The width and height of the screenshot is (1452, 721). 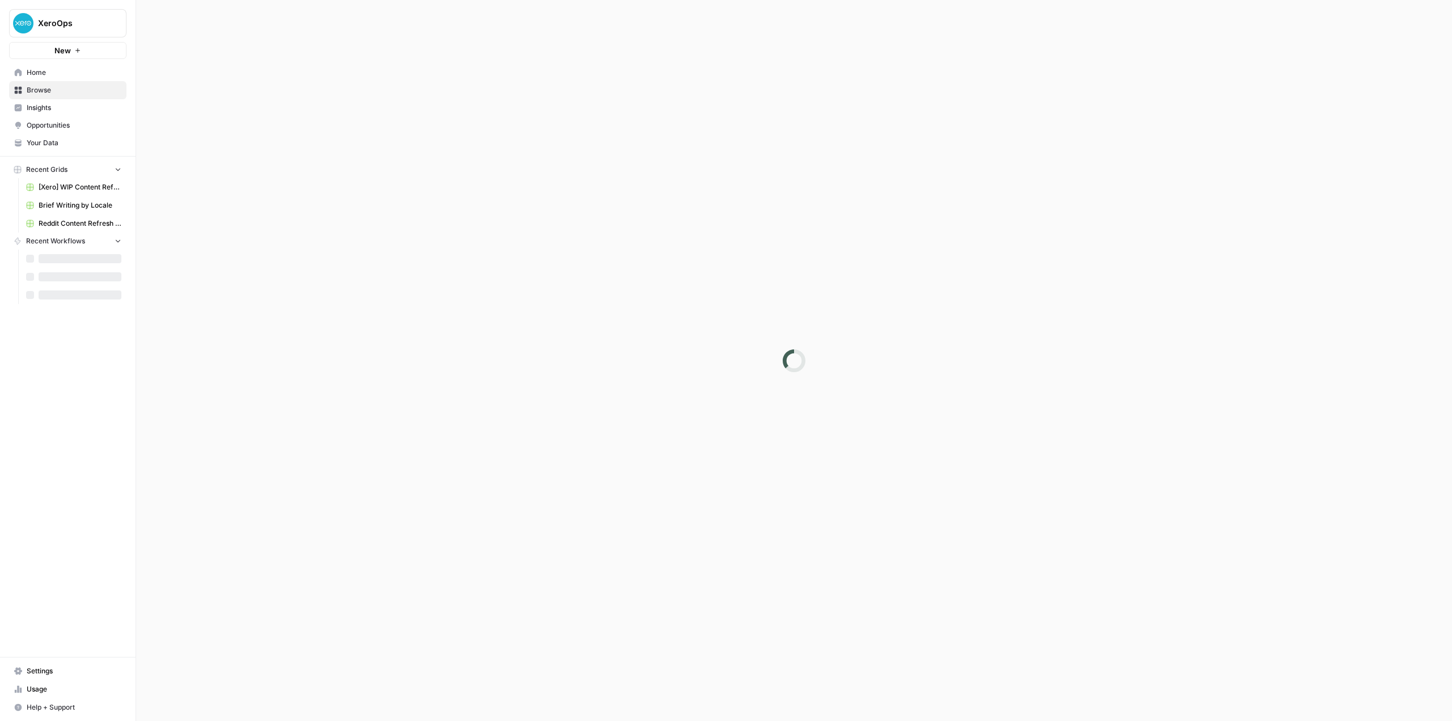 I want to click on a: Browse, so click(x=67, y=90).